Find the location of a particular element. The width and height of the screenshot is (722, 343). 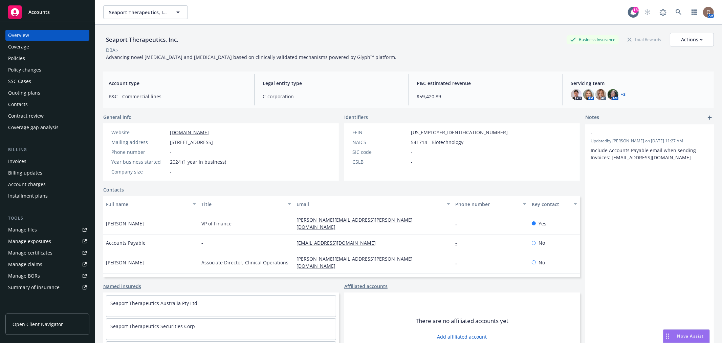

span: 541714 - Biotechnology is located at coordinates (437, 142).